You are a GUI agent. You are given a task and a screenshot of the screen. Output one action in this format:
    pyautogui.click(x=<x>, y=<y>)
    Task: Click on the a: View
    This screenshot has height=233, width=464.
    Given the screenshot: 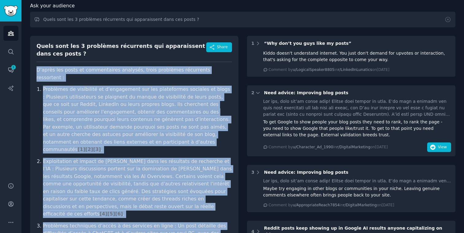 What is the action you would take?
    pyautogui.click(x=439, y=148)
    